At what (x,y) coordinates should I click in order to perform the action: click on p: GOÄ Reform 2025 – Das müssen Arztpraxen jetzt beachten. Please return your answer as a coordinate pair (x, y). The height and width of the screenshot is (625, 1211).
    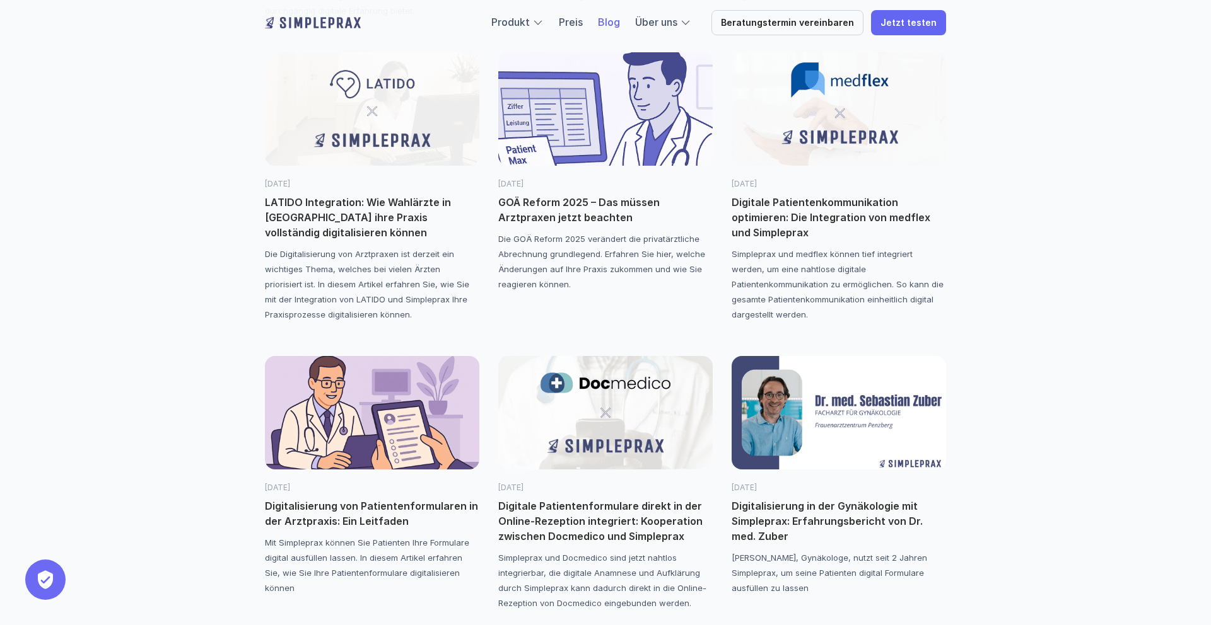
    Looking at the image, I should click on (605, 210).